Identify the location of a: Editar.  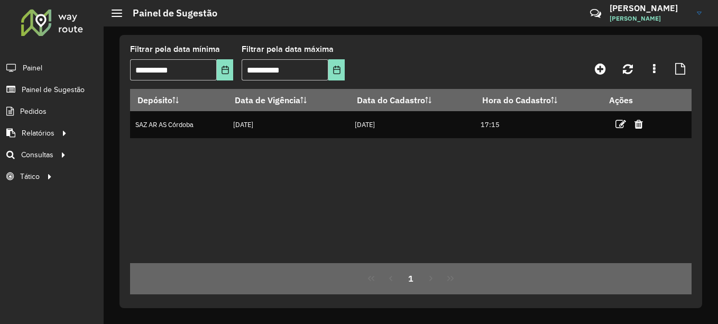
(621, 124).